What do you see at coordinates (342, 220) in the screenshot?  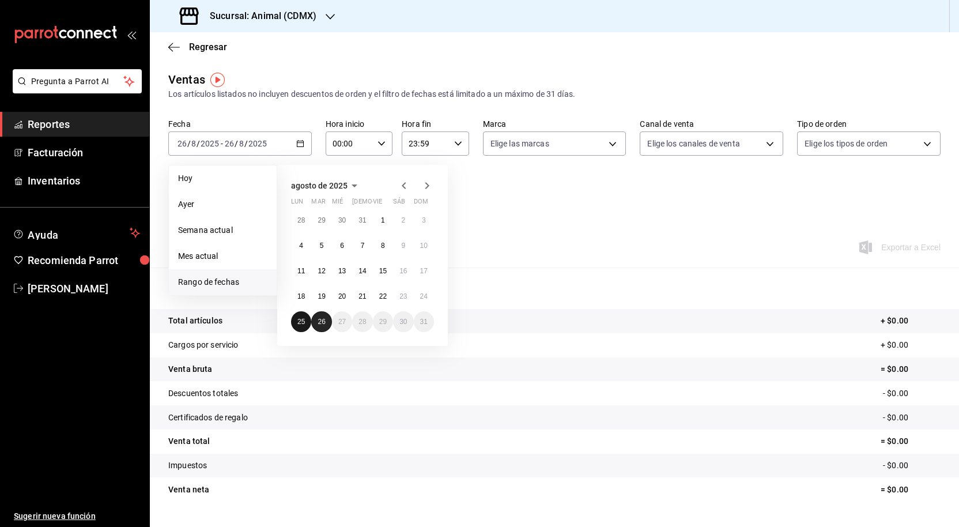 I see `button: 30 de julio de 2025` at bounding box center [342, 220].